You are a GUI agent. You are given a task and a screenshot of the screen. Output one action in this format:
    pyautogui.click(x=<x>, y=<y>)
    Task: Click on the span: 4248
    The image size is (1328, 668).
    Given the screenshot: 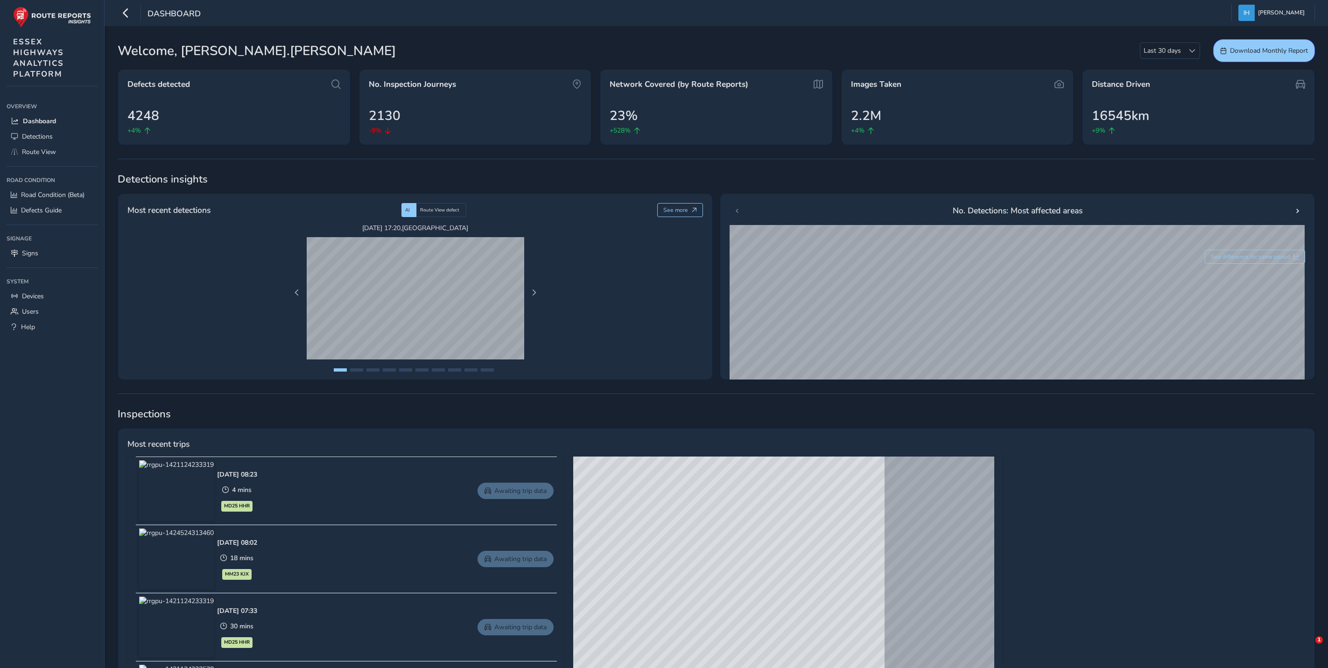 What is the action you would take?
    pyautogui.click(x=143, y=116)
    